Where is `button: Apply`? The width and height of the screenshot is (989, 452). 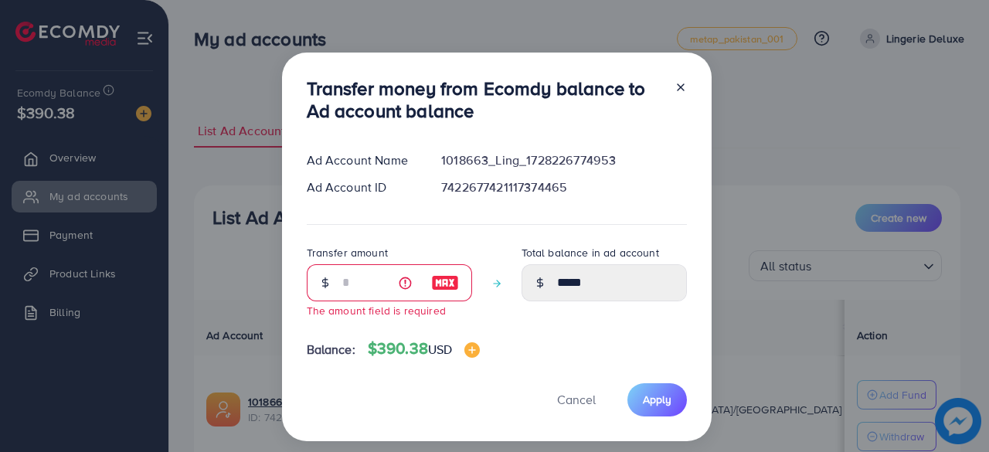
button: Apply is located at coordinates (657, 399).